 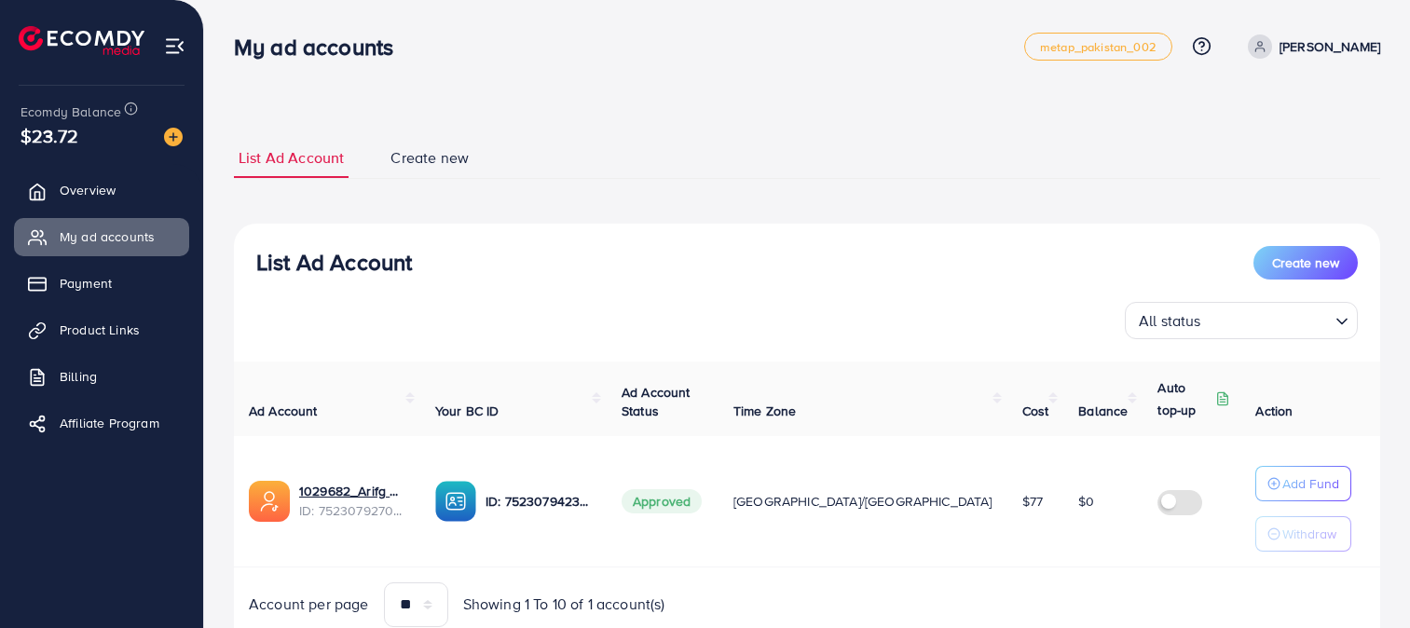 I want to click on span: $77, so click(x=1032, y=501).